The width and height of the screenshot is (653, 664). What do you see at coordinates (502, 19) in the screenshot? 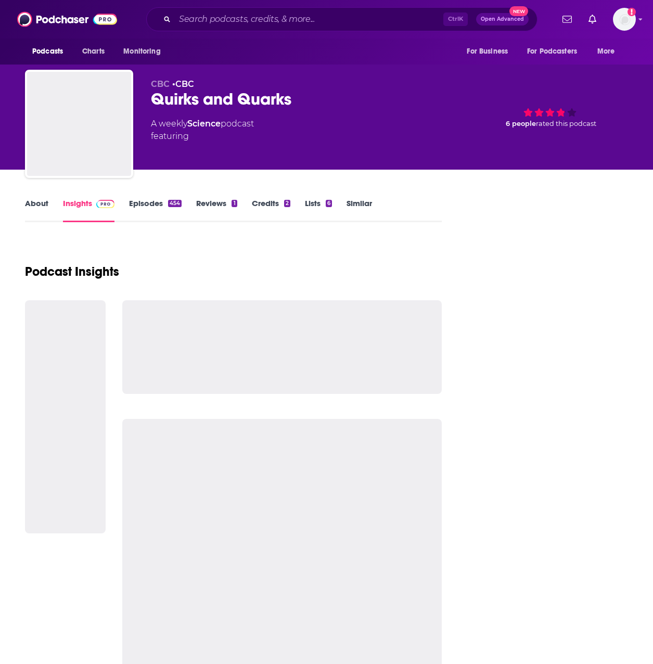
I see `button: Open AdvancedNew` at bounding box center [502, 19].